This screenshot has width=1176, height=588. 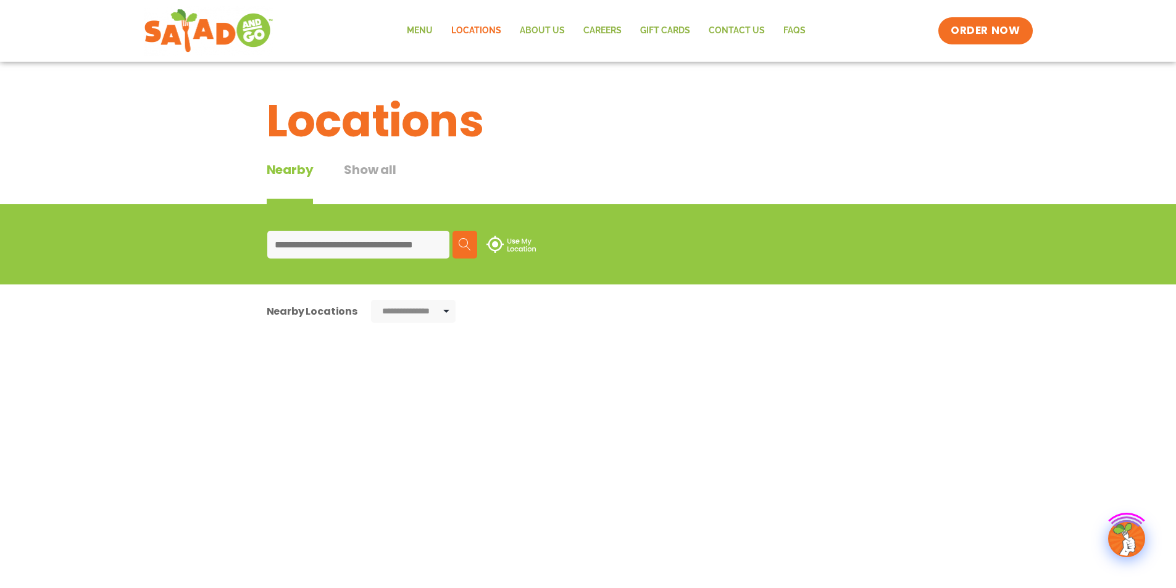 I want to click on img: search.svg, so click(x=465, y=245).